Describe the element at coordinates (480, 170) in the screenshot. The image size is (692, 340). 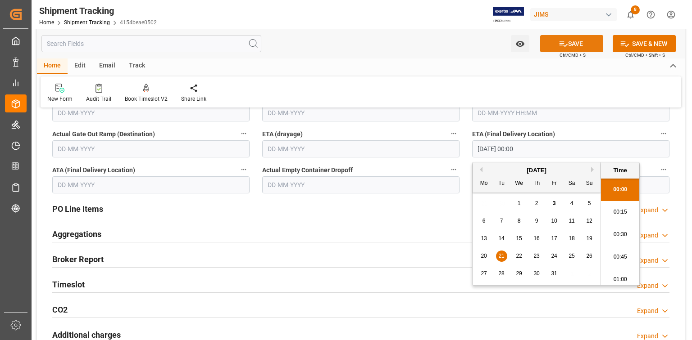
I see `button: Previous Month` at that location.